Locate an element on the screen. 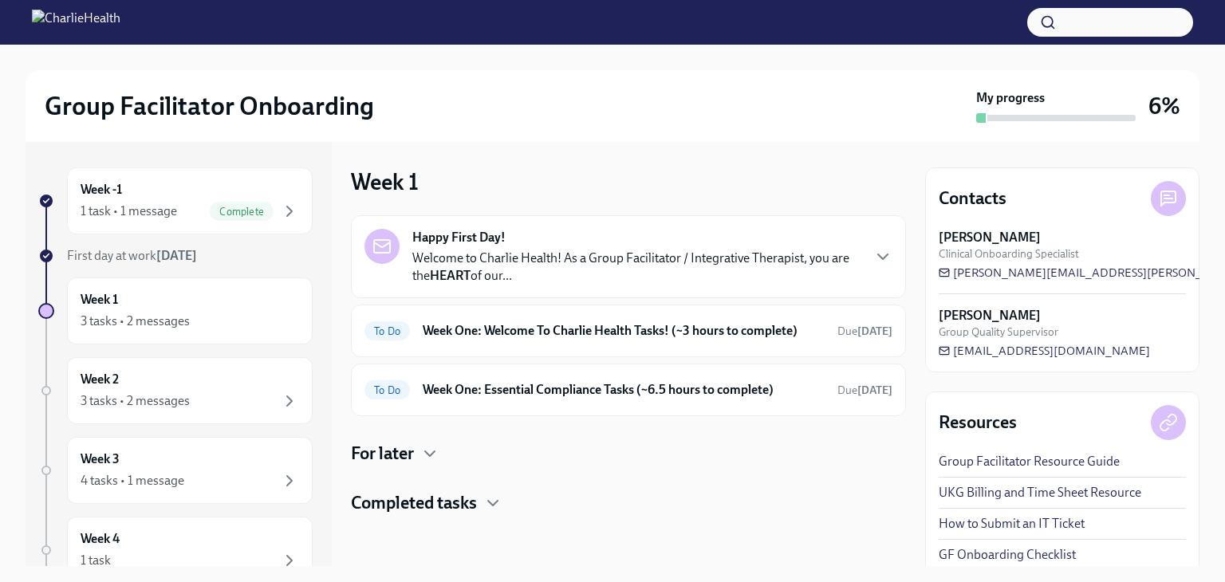 This screenshot has height=582, width=1225. a: How to Submit an IT Ticket is located at coordinates (1011, 524).